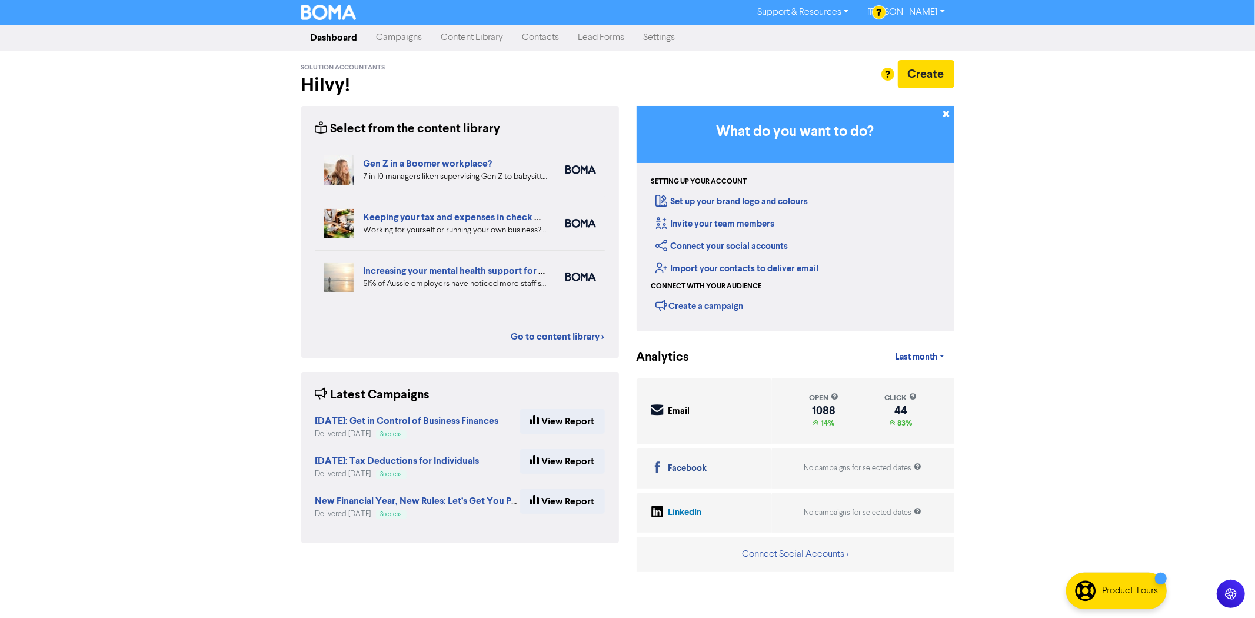 Image resolution: width=1255 pixels, height=618 pixels. Describe the element at coordinates (707, 287) in the screenshot. I see `div: Connect with your audience` at that location.